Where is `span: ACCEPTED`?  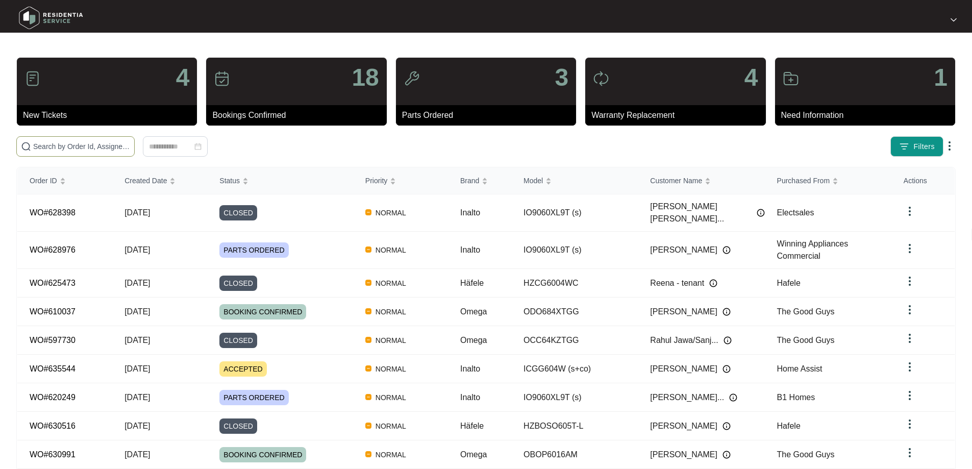 span: ACCEPTED is located at coordinates (243, 369).